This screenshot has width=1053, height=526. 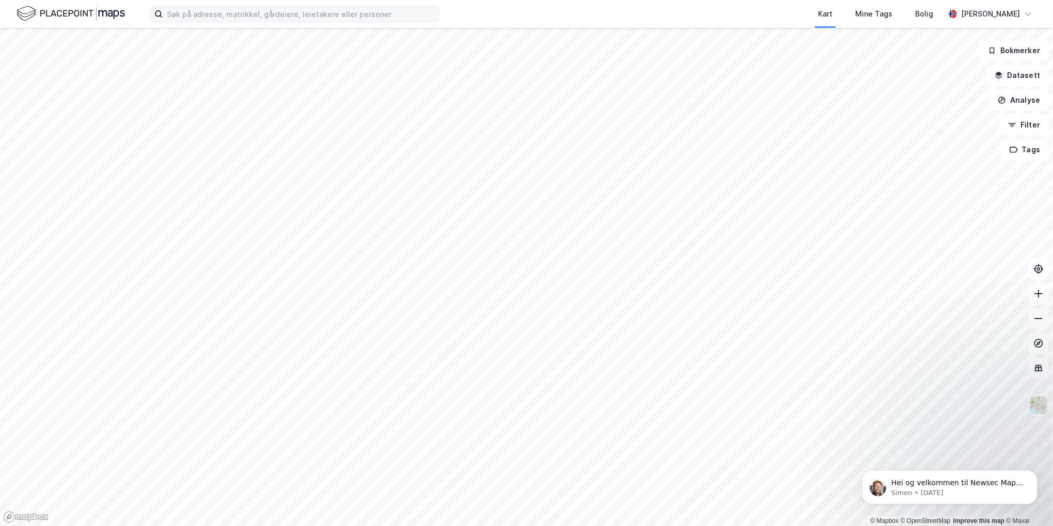 I want to click on button: Filter, so click(x=1024, y=125).